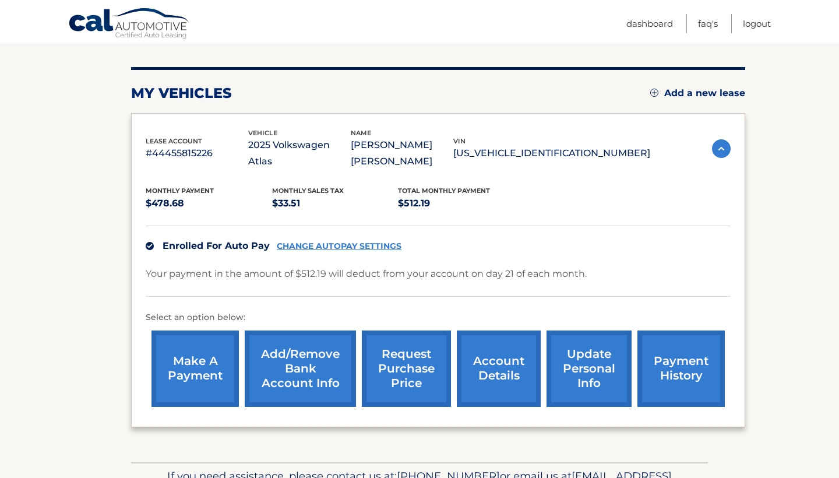 The height and width of the screenshot is (478, 839). What do you see at coordinates (361, 133) in the screenshot?
I see `span: name` at bounding box center [361, 133].